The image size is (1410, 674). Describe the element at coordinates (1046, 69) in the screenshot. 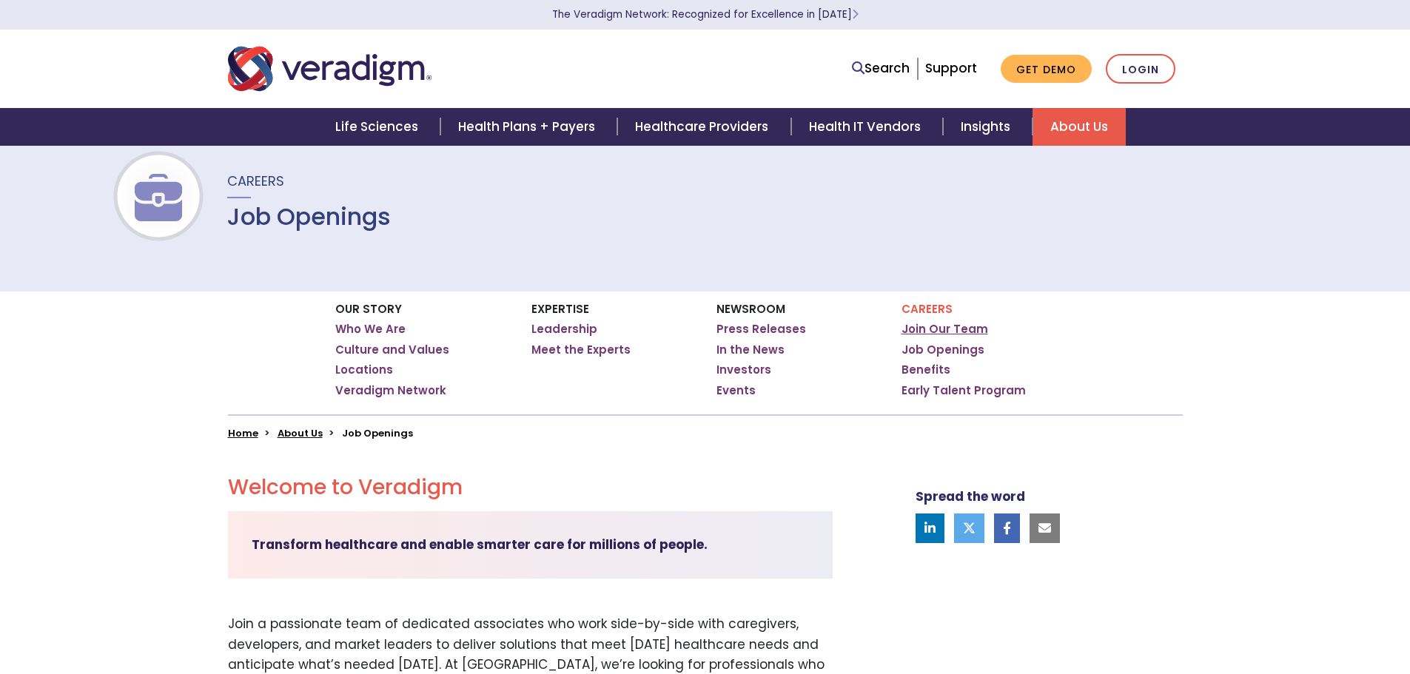

I see `a: Get Demo` at that location.